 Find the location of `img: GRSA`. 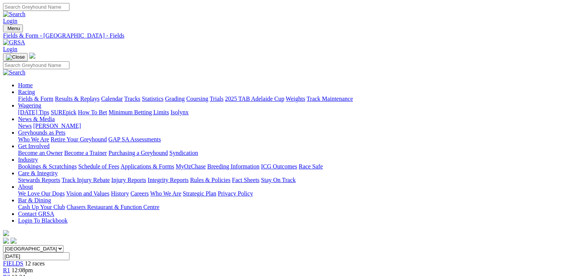

img: GRSA is located at coordinates (14, 42).